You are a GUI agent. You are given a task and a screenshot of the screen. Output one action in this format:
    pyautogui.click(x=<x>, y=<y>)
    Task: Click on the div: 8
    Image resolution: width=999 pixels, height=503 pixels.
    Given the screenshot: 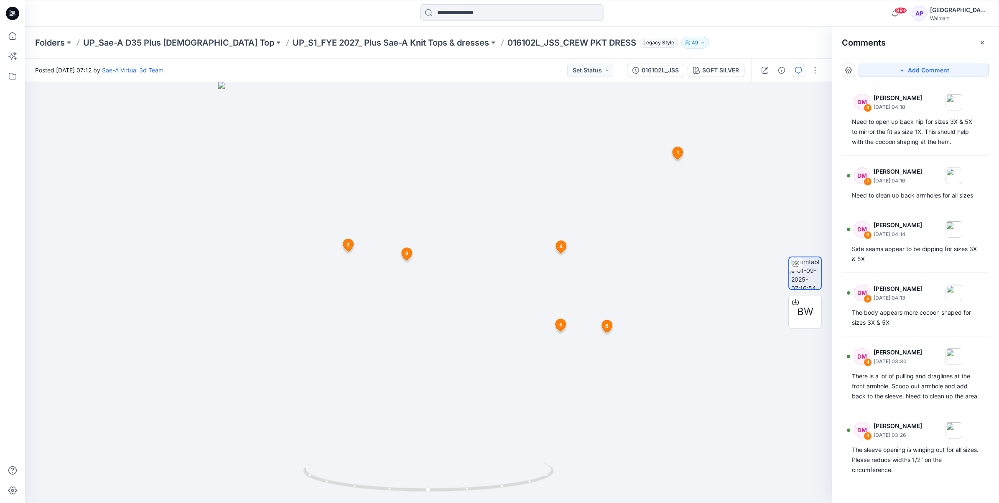 What is the action you would take?
    pyautogui.click(x=868, y=108)
    